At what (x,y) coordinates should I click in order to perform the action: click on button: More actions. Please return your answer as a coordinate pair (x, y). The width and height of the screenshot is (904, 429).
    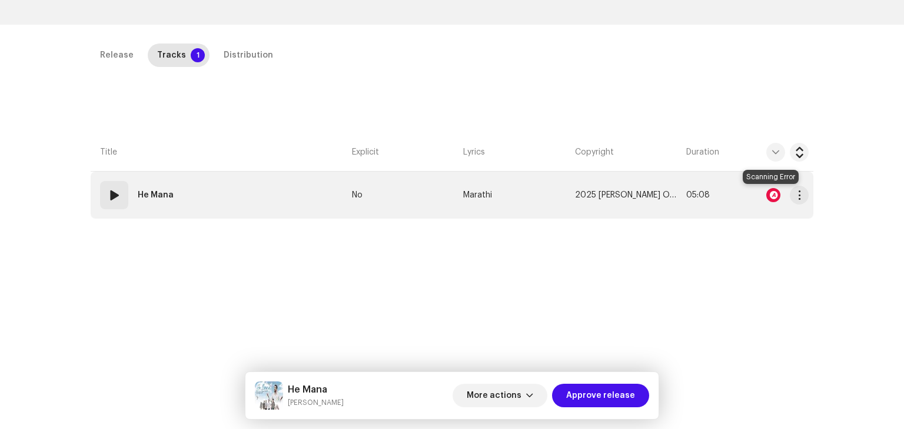
    Looking at the image, I should click on (499, 396).